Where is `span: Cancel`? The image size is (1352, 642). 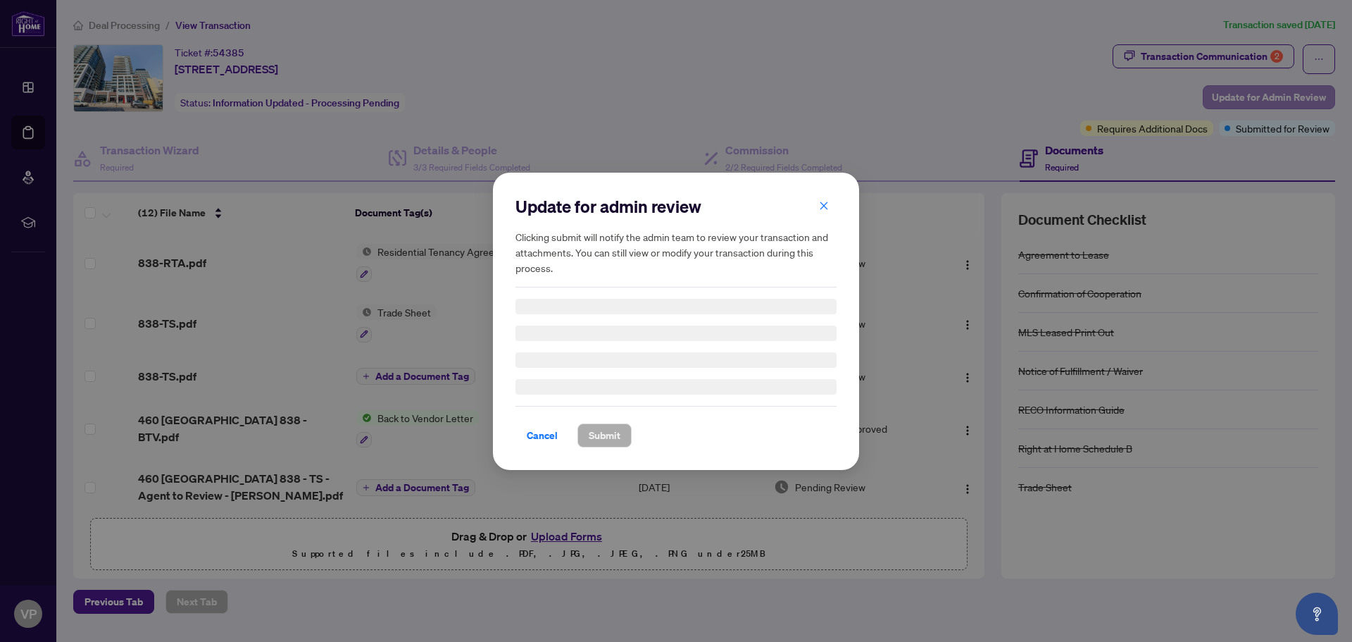
span: Cancel is located at coordinates (542, 435).